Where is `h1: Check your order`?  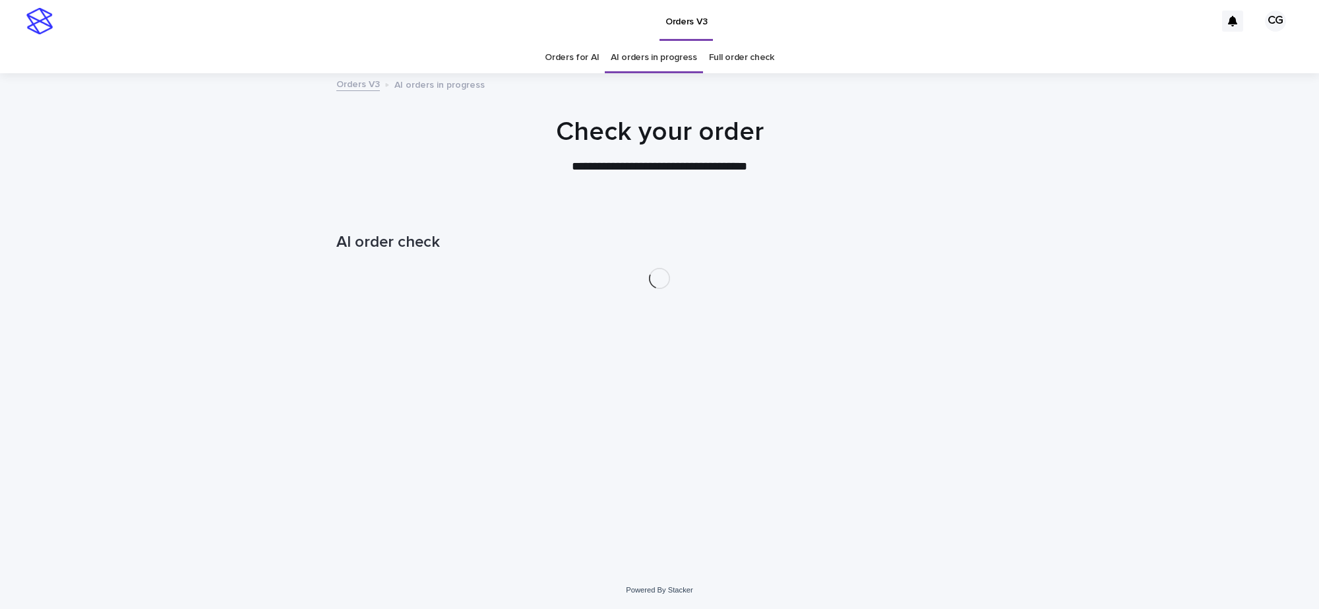
h1: Check your order is located at coordinates (659, 132).